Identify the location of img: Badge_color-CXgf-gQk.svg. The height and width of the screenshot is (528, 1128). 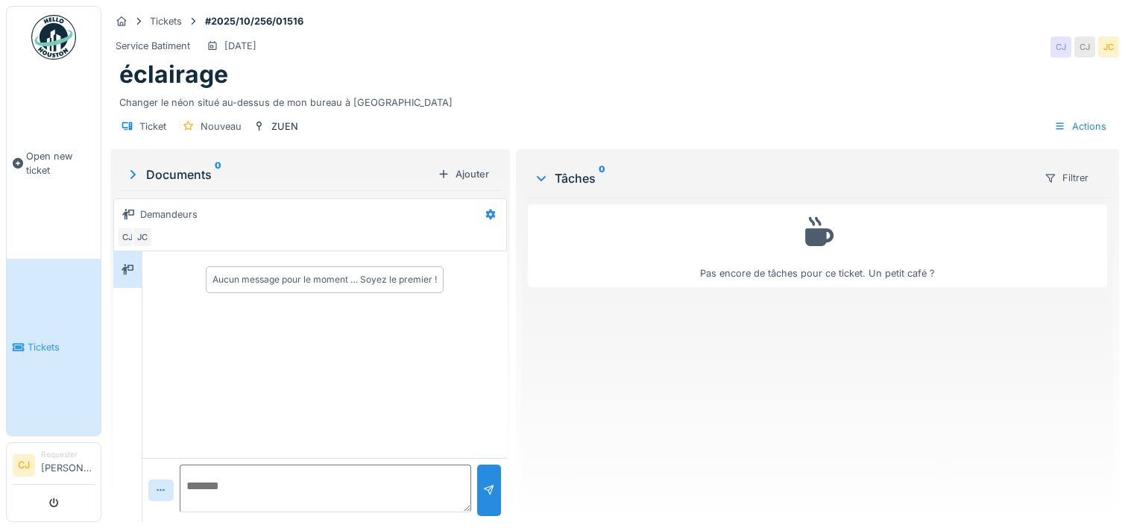
(54, 37).